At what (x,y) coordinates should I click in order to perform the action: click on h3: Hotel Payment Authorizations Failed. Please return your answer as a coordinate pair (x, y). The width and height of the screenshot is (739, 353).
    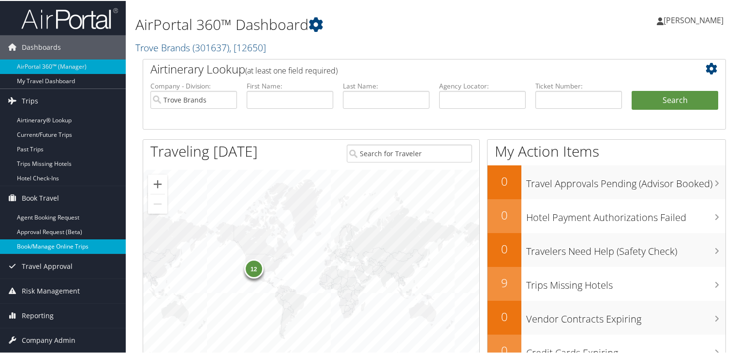
    Looking at the image, I should click on (626, 214).